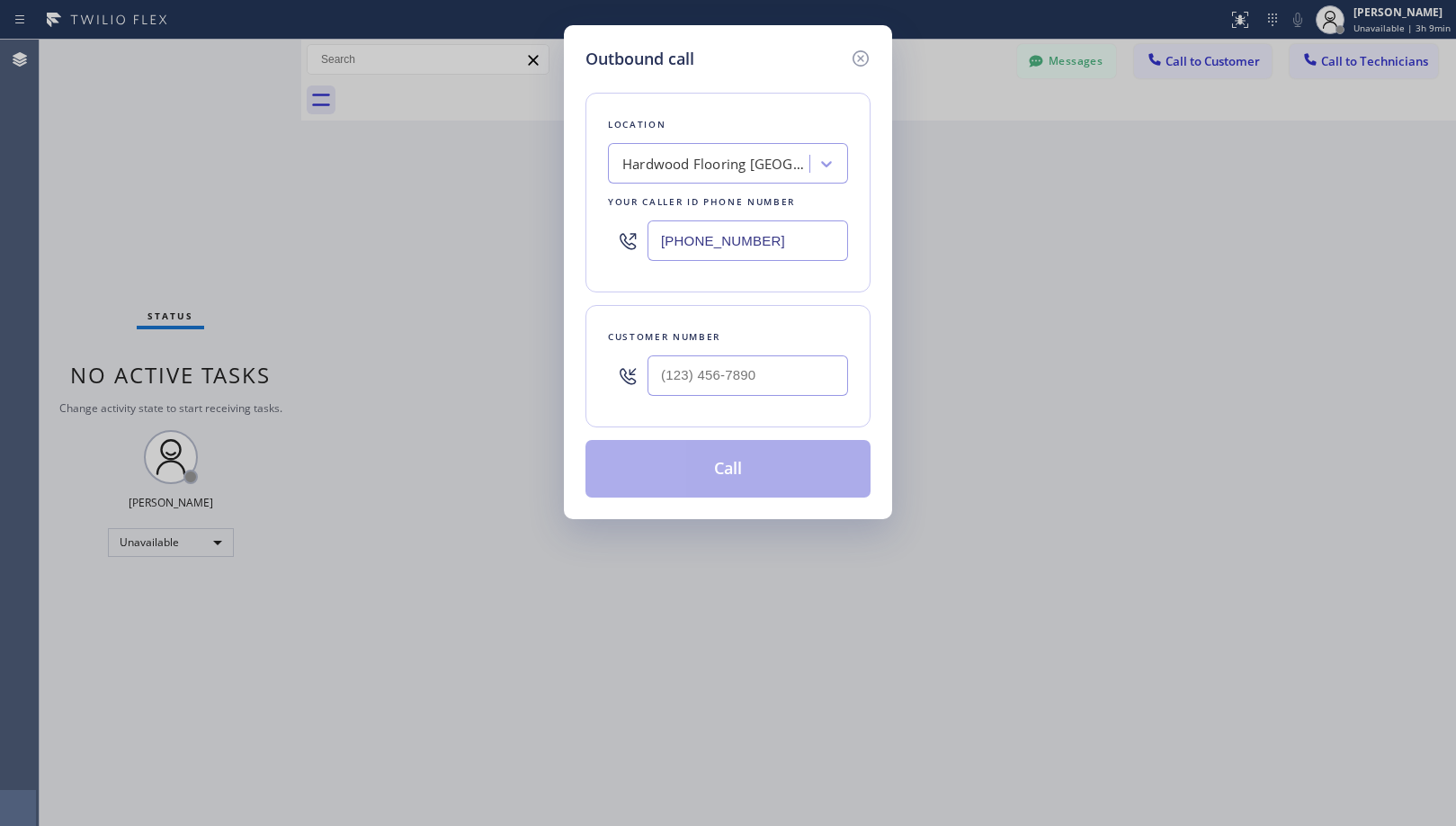 The height and width of the screenshot is (826, 1456). I want to click on div: Your caller id phone number, so click(728, 202).